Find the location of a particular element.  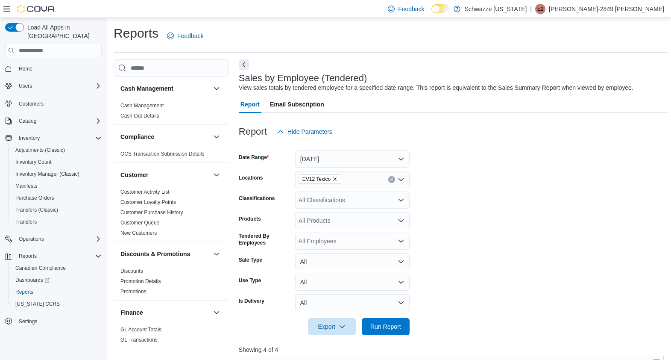

a: Adjustments (Classic) is located at coordinates (40, 150).